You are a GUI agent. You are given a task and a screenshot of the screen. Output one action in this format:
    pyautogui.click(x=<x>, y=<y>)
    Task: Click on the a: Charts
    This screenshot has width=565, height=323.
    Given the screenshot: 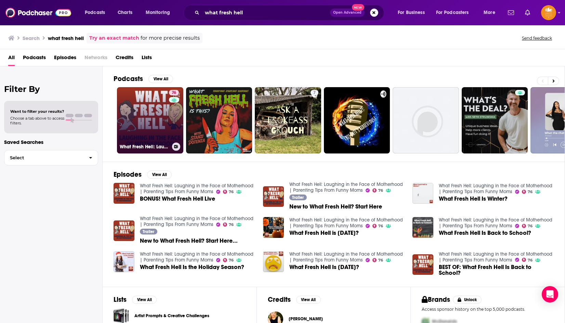 What is the action you would take?
    pyautogui.click(x=125, y=13)
    